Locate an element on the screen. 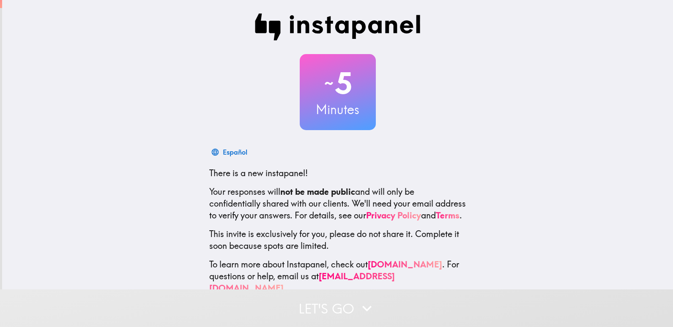 The width and height of the screenshot is (673, 327). span: There is a new instapanel! is located at coordinates (258, 173).